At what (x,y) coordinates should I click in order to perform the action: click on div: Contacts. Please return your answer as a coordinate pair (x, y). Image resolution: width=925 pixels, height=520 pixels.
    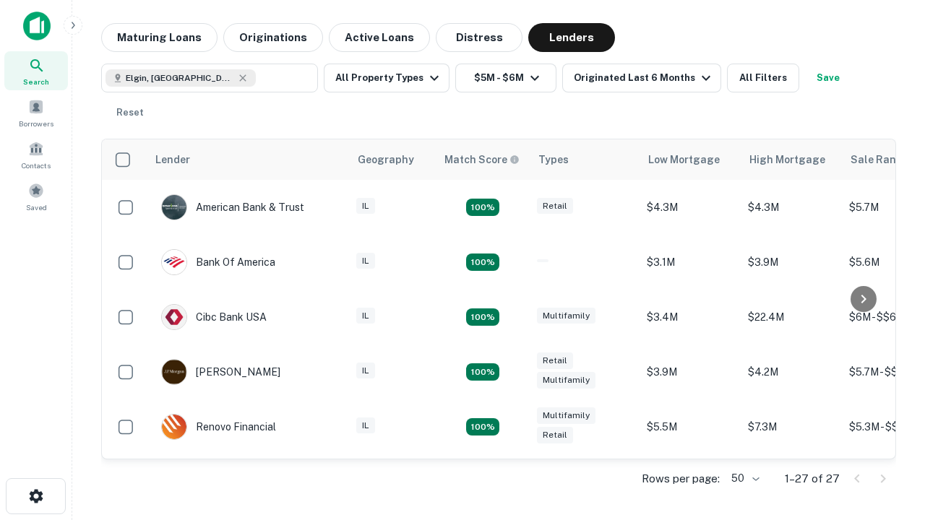
    Looking at the image, I should click on (36, 155).